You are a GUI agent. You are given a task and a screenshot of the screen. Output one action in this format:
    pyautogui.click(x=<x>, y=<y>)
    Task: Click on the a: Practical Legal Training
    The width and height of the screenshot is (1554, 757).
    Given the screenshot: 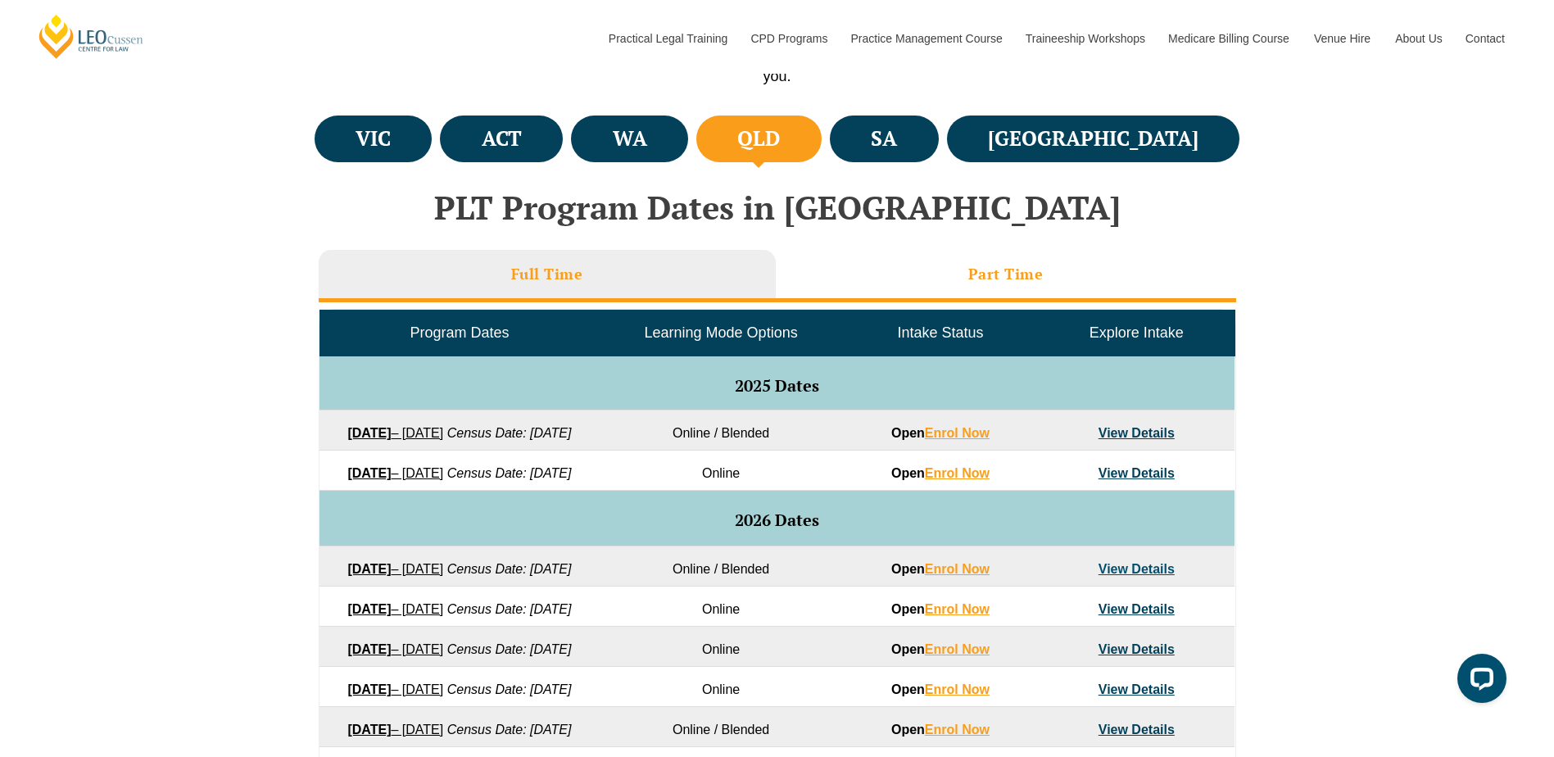 What is the action you would take?
    pyautogui.click(x=668, y=39)
    